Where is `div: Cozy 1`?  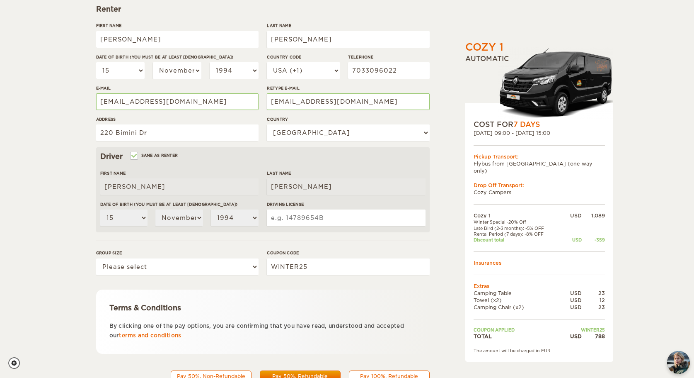 div: Cozy 1 is located at coordinates (485, 47).